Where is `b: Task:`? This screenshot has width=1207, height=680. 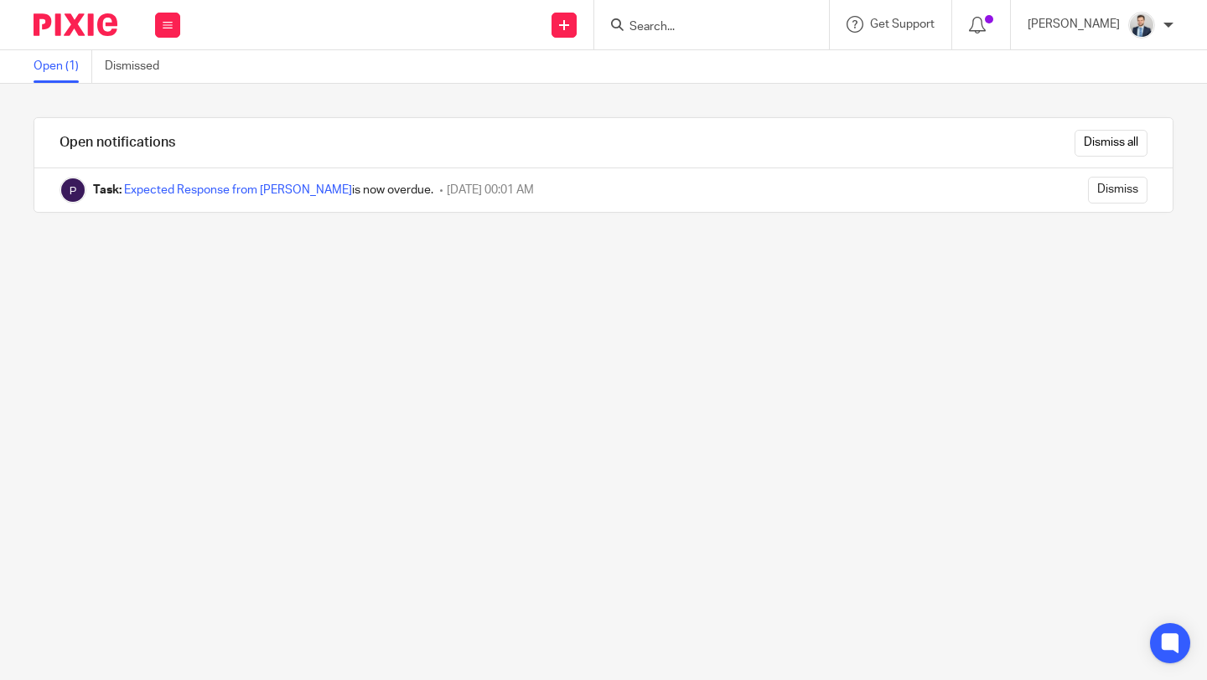
b: Task: is located at coordinates (107, 190).